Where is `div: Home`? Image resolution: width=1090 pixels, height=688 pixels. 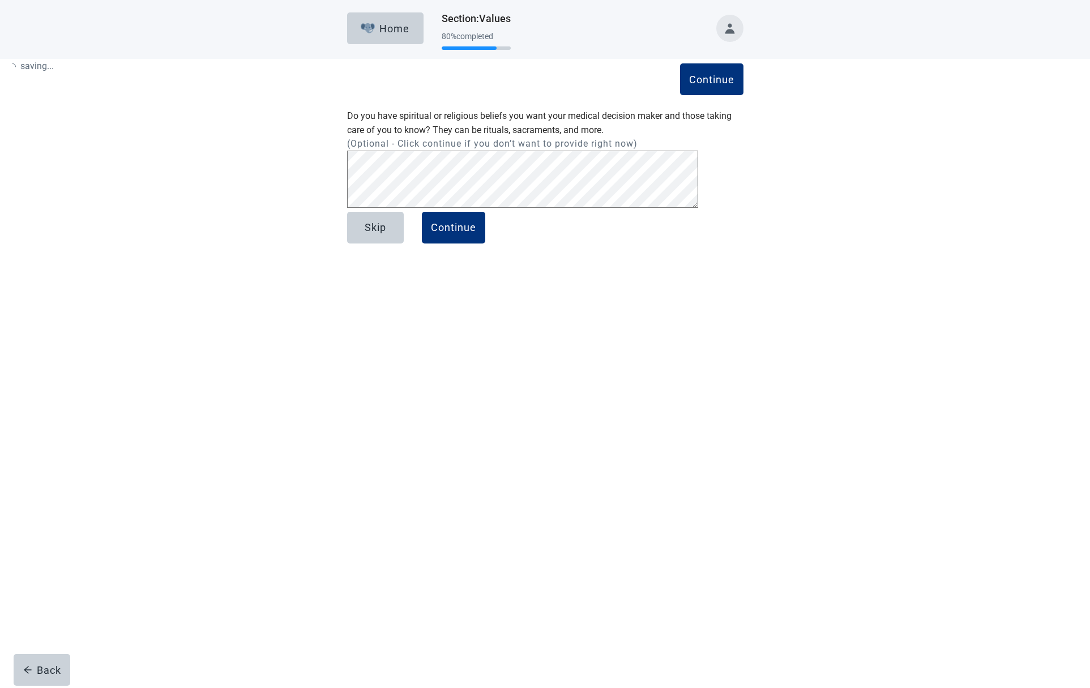 div: Home is located at coordinates (385, 28).